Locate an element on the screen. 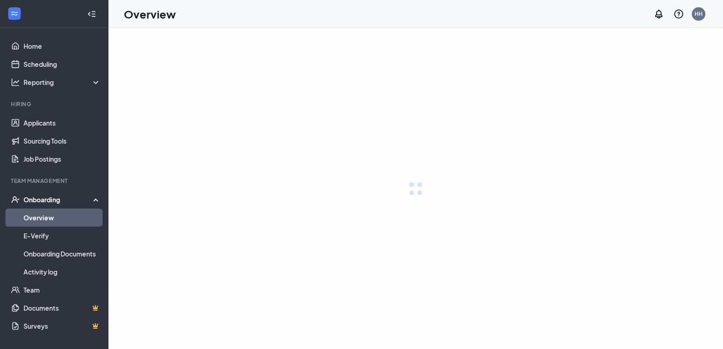  a: Scheduling is located at coordinates (62, 64).